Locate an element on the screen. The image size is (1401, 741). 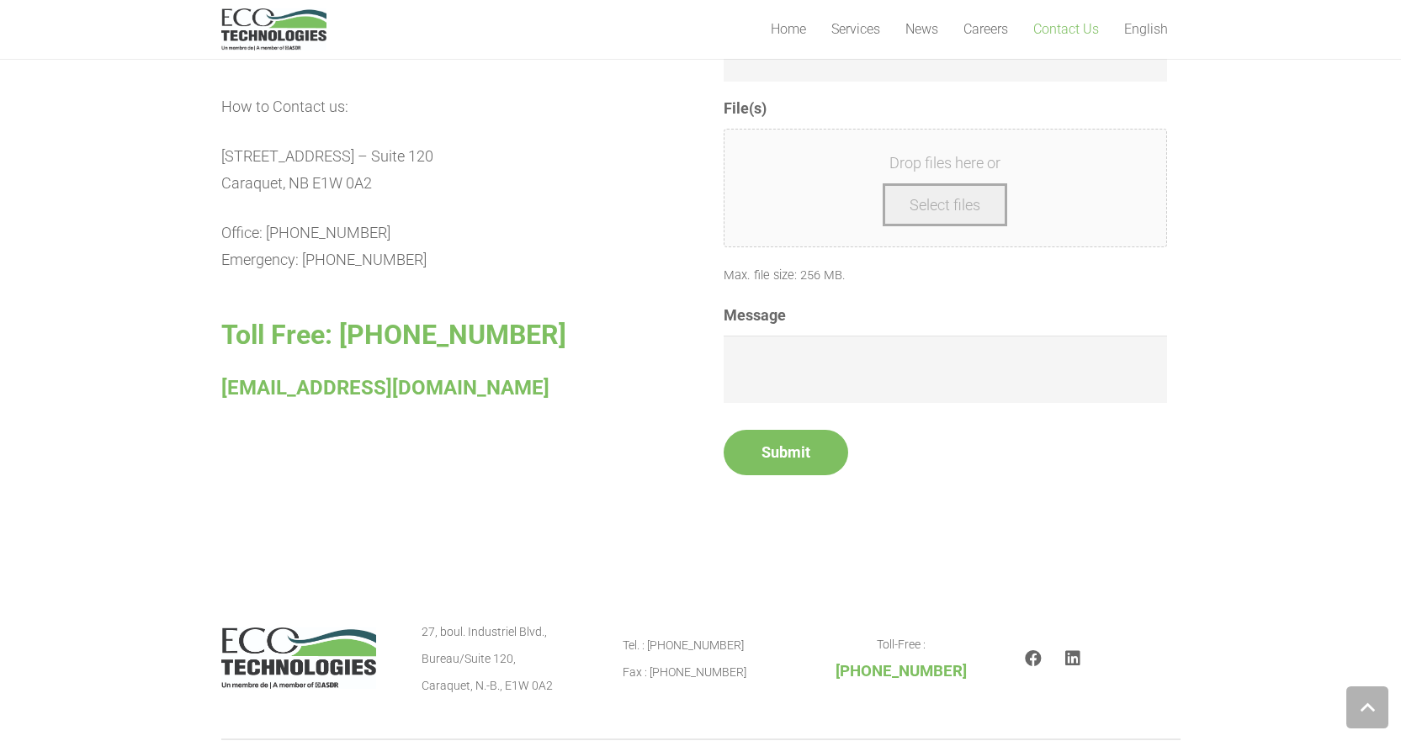
label: File(s) is located at coordinates (745, 108).